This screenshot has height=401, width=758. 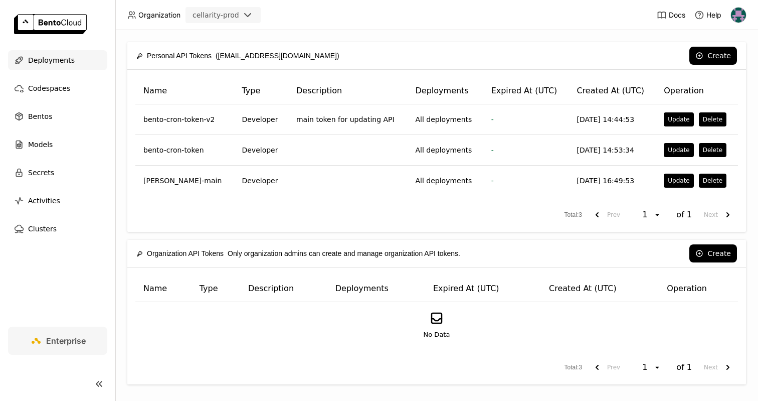 I want to click on a: Models, so click(x=58, y=144).